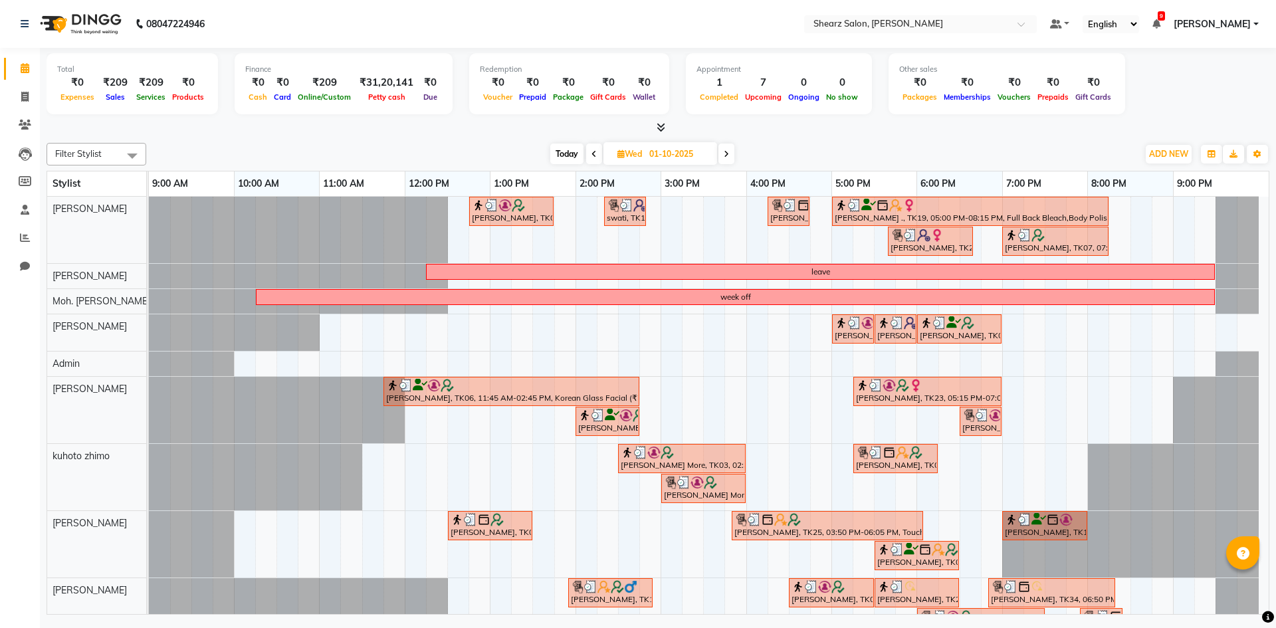 The height and width of the screenshot is (628, 1276). Describe the element at coordinates (763, 97) in the screenshot. I see `span: Upcoming` at that location.